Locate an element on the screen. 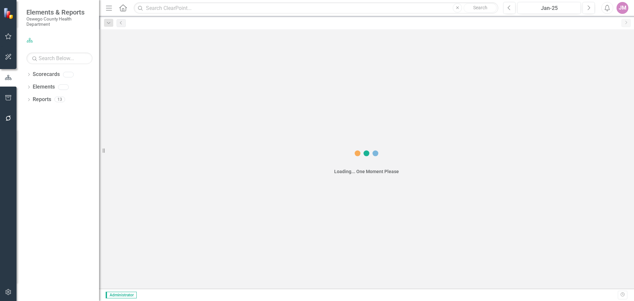 This screenshot has width=634, height=301. div: Jan-25 is located at coordinates (549, 8).